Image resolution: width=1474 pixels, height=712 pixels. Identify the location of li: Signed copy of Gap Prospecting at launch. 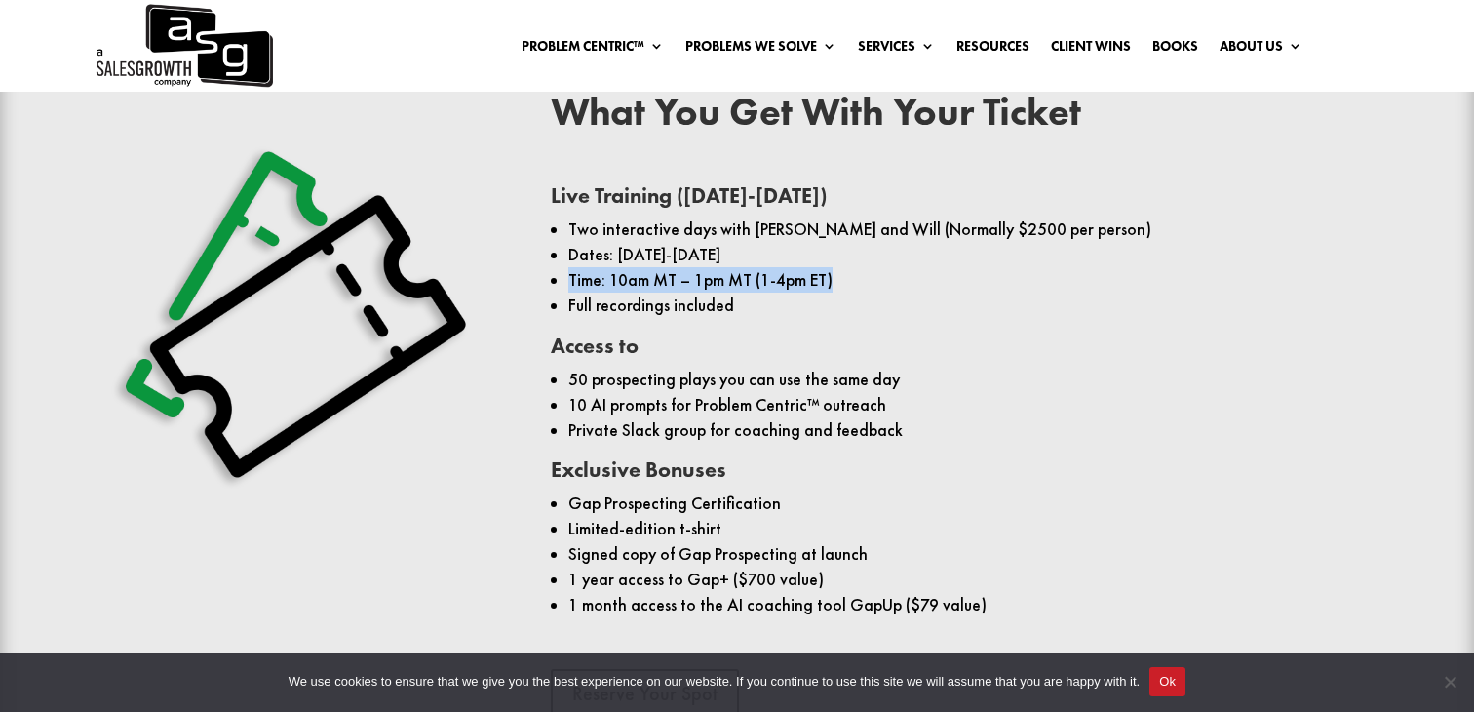
(966, 554).